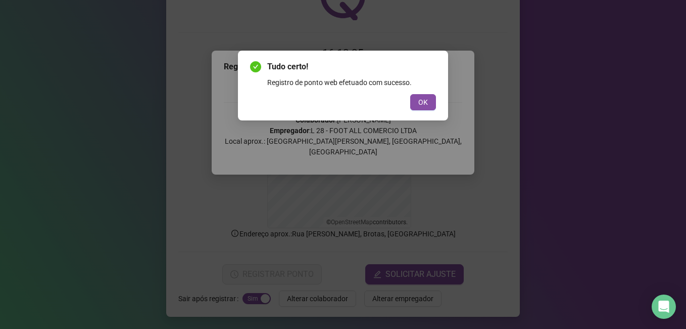 The width and height of the screenshot is (686, 329). I want to click on span: Tudo certo!, so click(352, 67).